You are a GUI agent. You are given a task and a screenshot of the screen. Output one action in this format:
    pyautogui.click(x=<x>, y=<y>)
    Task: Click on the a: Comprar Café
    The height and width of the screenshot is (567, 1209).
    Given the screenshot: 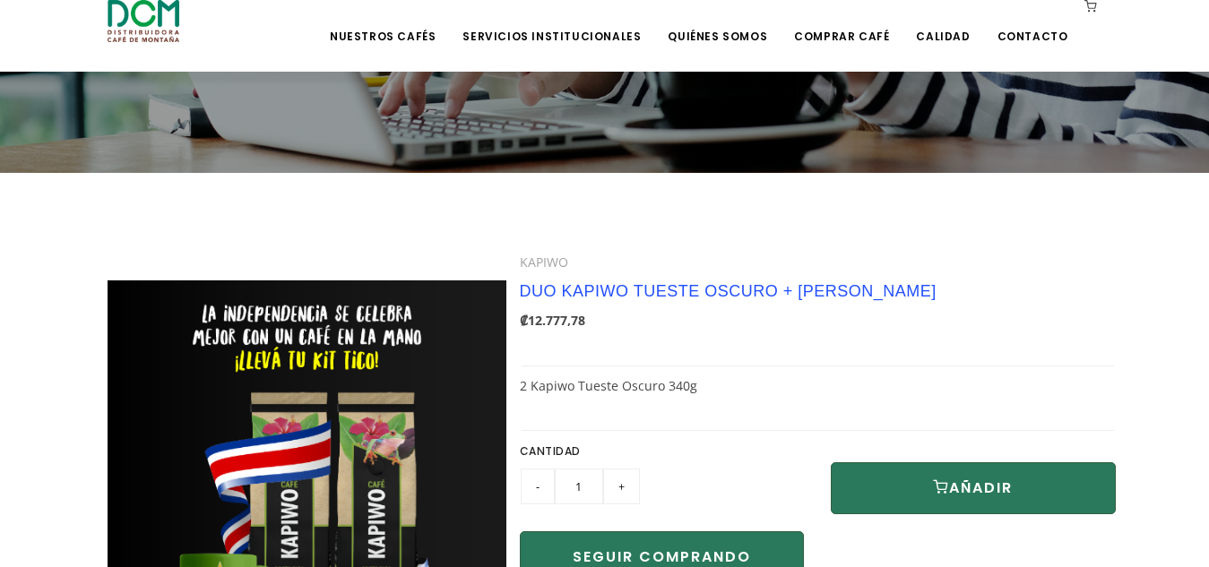 What is the action you would take?
    pyautogui.click(x=841, y=22)
    